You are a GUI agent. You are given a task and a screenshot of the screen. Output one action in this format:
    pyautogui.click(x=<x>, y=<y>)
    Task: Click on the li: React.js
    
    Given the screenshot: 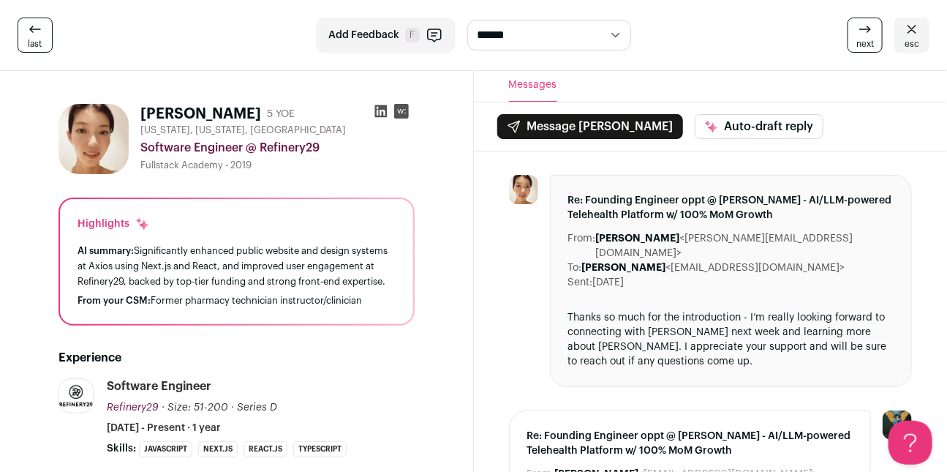 What is the action you would take?
    pyautogui.click(x=266, y=449)
    